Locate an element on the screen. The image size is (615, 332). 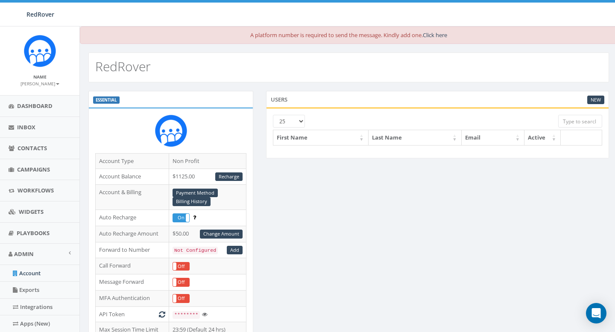
a: Add is located at coordinates (235, 250).